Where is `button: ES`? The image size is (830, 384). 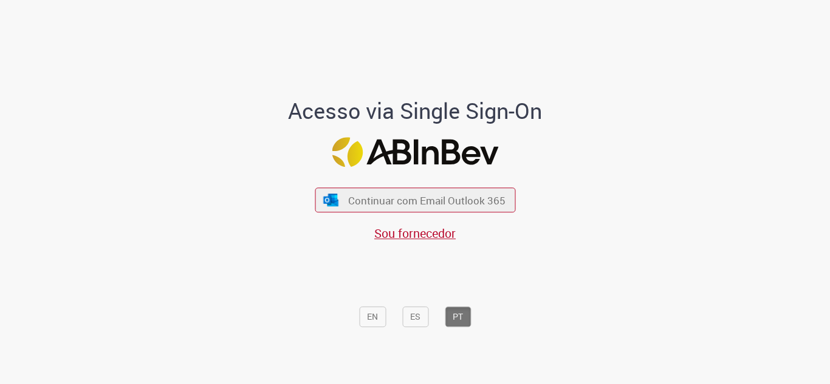 button: ES is located at coordinates (415, 318).